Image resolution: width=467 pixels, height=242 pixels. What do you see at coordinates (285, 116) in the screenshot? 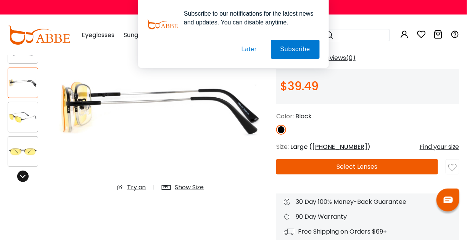
I see `span: Color:` at bounding box center [285, 116].